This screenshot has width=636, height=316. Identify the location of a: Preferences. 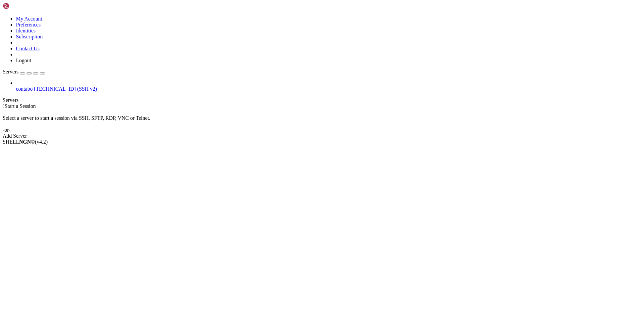
(28, 25).